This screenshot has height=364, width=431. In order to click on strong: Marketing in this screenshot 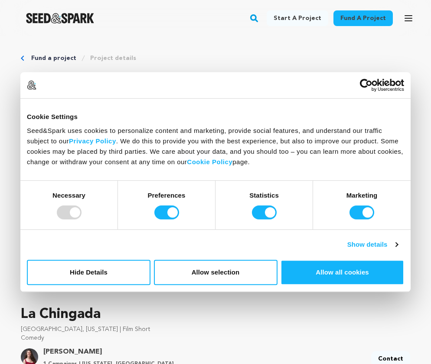, I will do `click(362, 195)`.